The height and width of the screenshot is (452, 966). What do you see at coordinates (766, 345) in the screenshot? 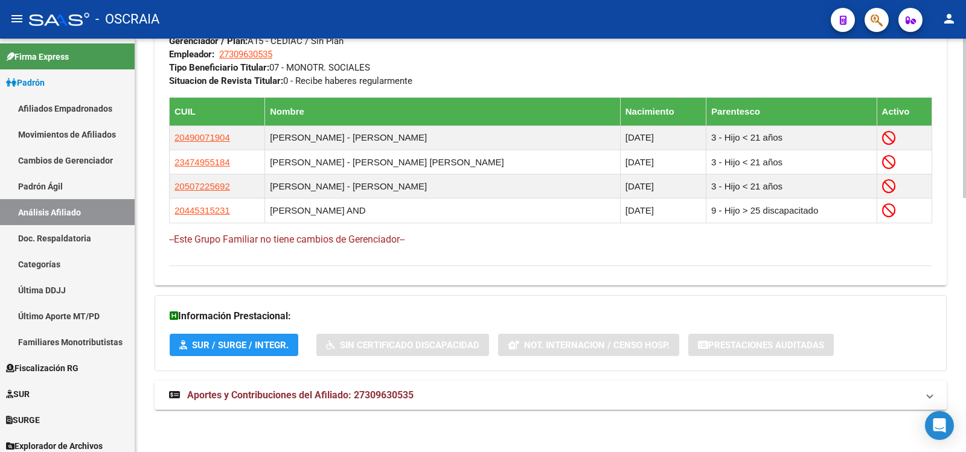
I see `span: Prestaciones Auditadas` at bounding box center [766, 345].